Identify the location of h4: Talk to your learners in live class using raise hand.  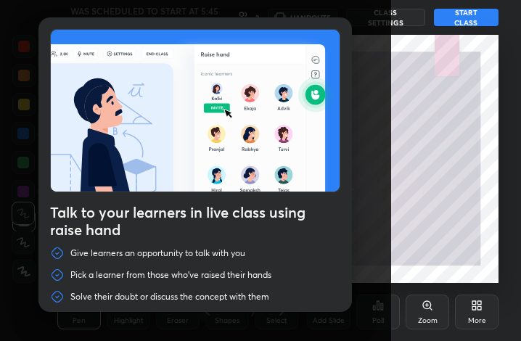
(195, 221).